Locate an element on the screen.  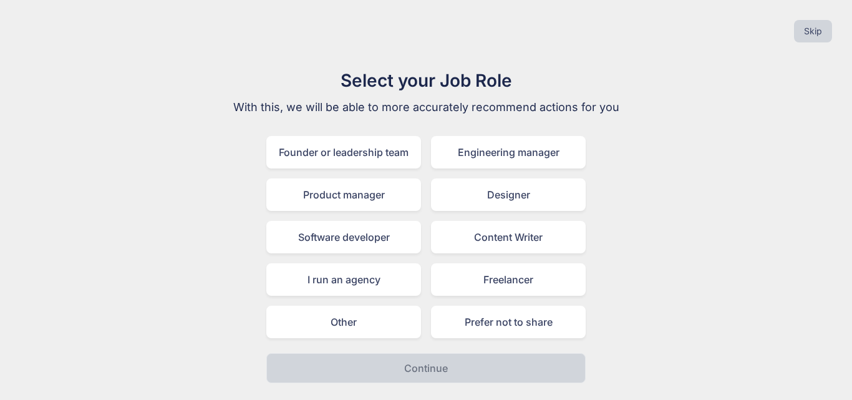
div: Engineering manager is located at coordinates (508, 152).